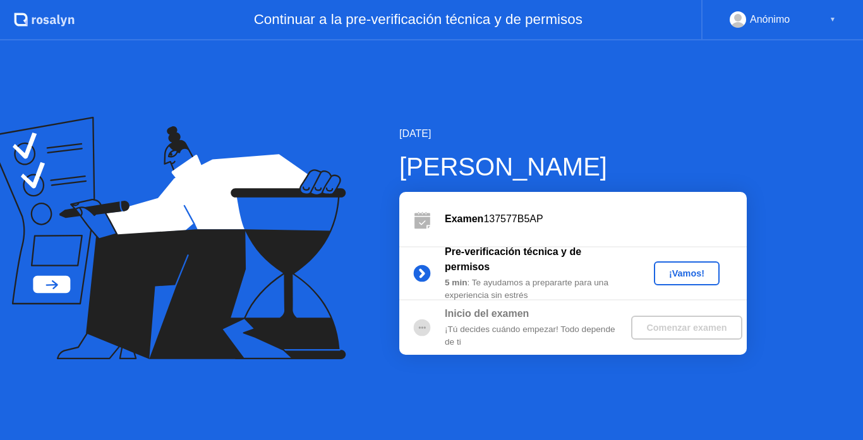  I want to click on div: ¡Tú decides cuándo empezar! Todo depende de ti, so click(535, 336).